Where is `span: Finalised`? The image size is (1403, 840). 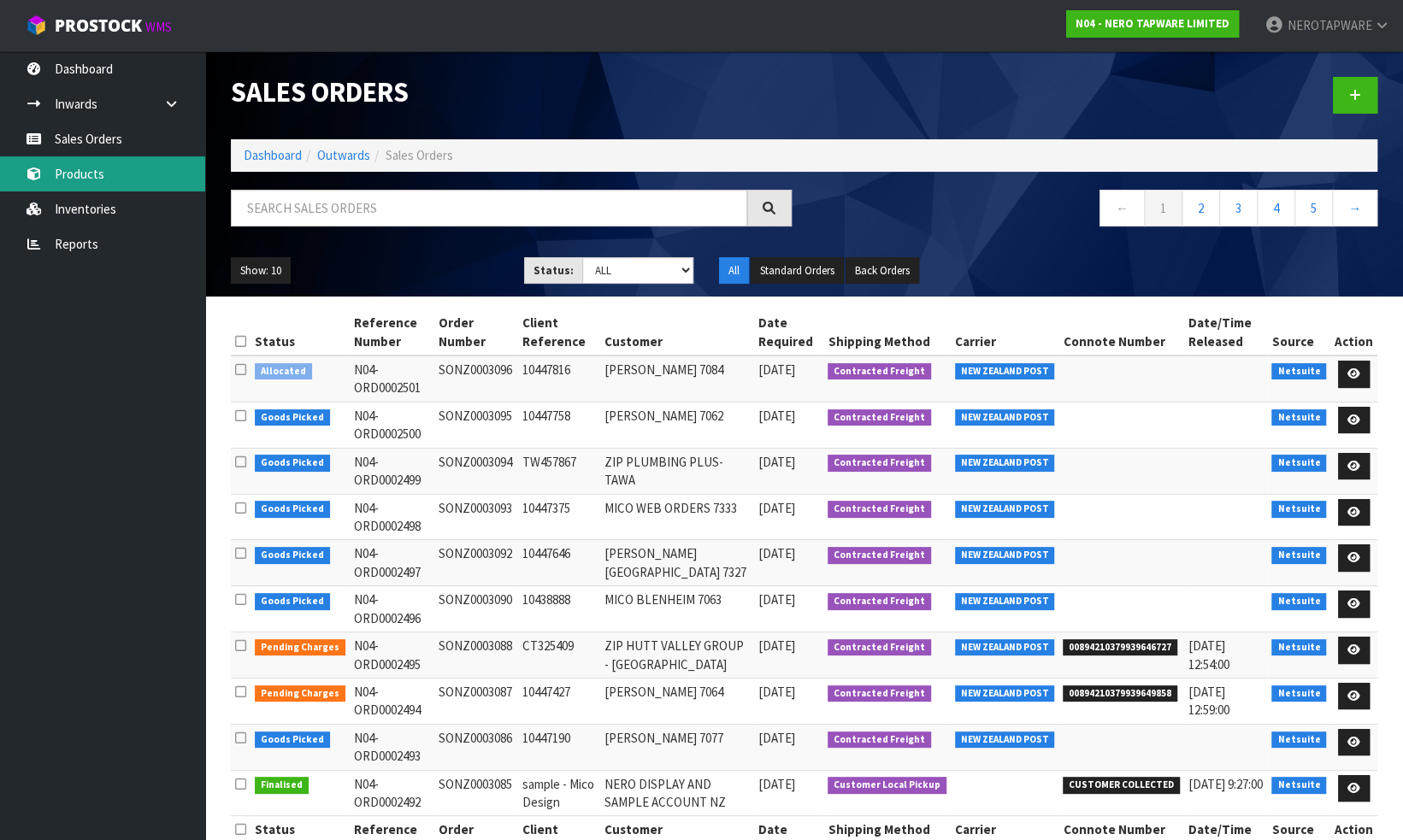 span: Finalised is located at coordinates (281, 785).